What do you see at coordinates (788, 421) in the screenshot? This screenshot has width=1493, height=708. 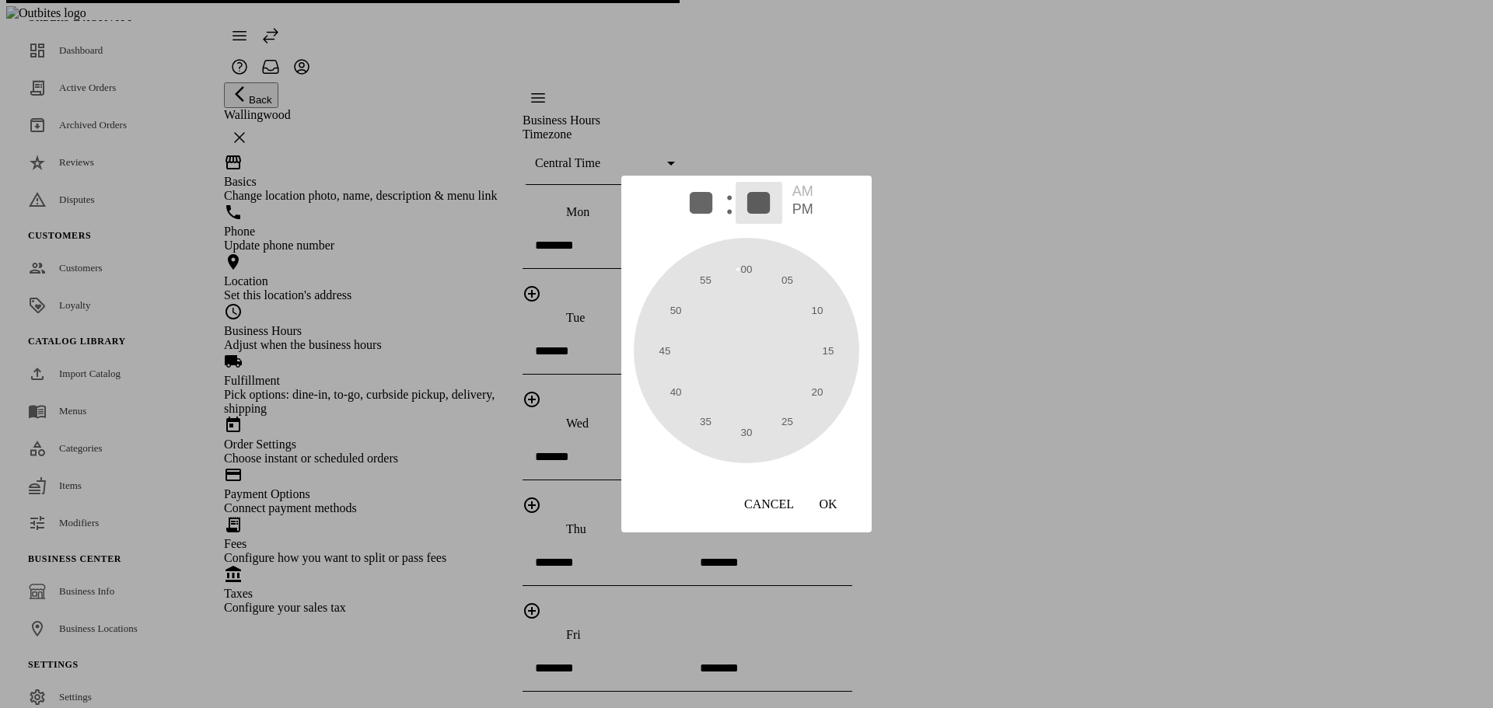 I see `button: 25` at bounding box center [788, 421].